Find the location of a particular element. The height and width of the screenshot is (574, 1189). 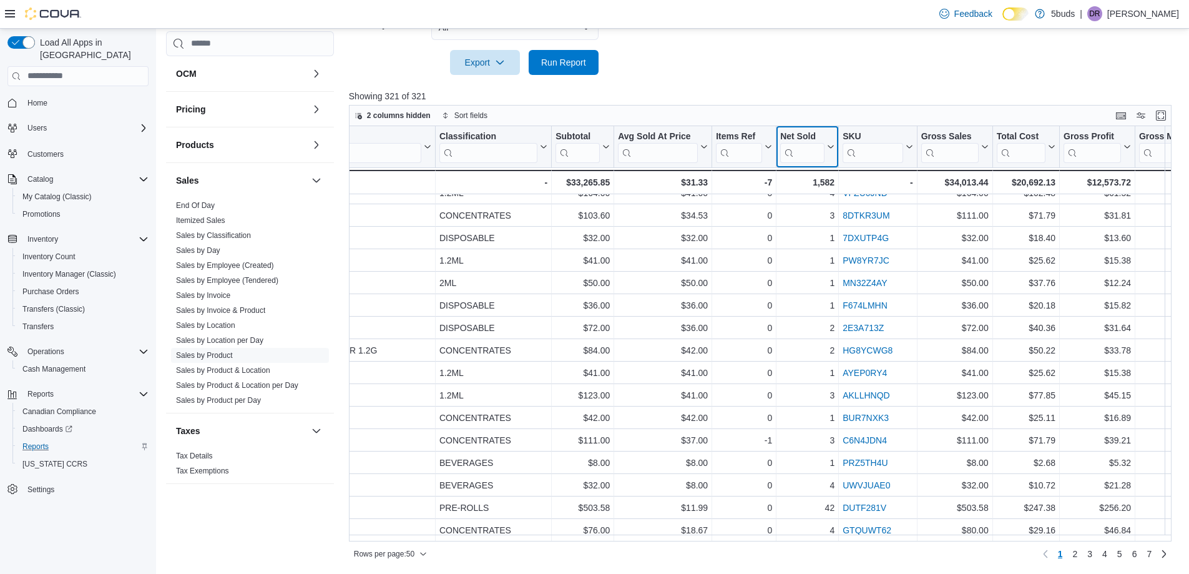

div: $31.81 is located at coordinates (1098, 215).